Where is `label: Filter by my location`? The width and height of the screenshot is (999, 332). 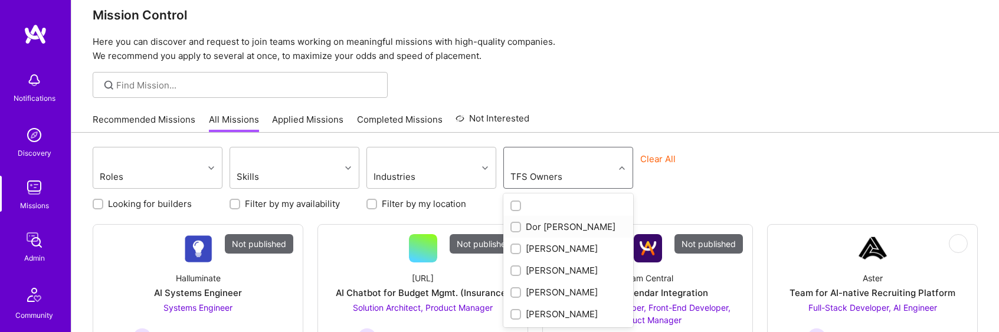 label: Filter by my location is located at coordinates (424, 204).